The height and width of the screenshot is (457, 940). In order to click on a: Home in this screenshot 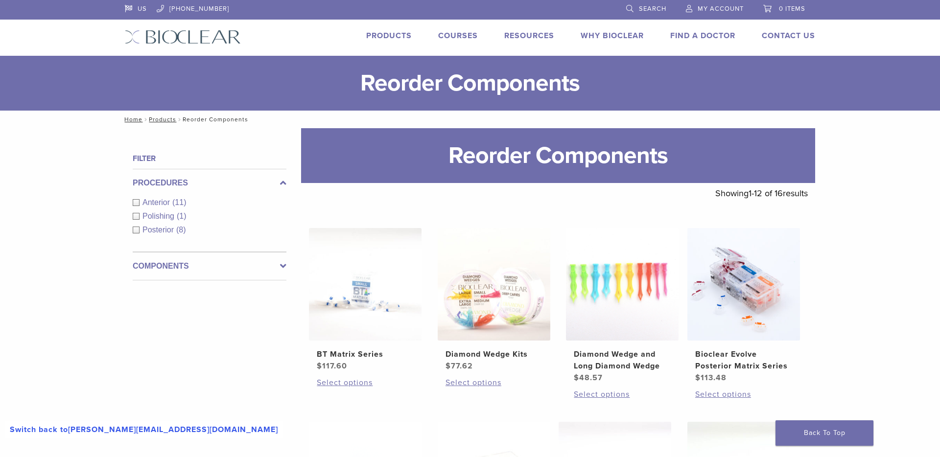, I will do `click(132, 119)`.